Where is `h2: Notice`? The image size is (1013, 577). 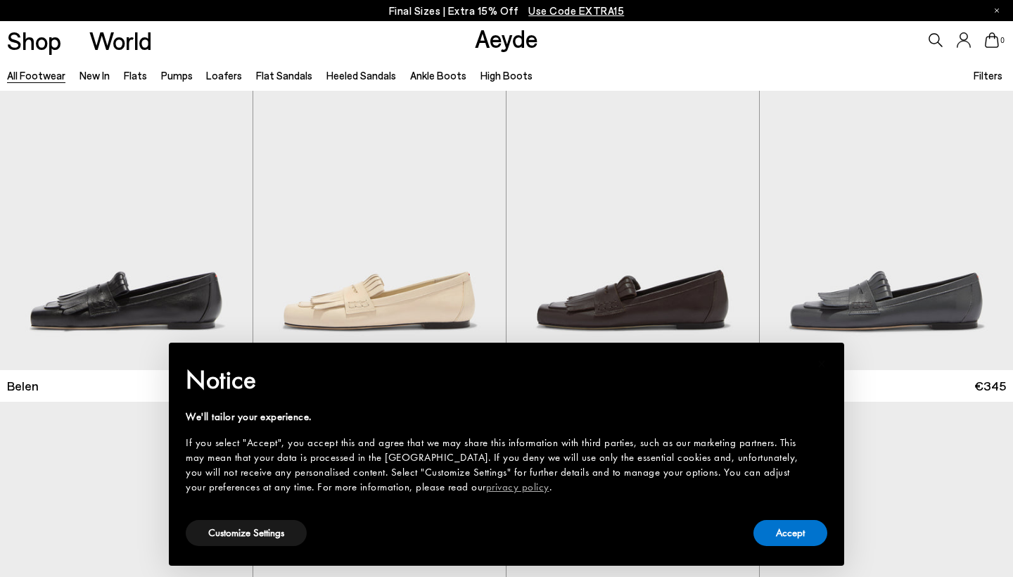
h2: Notice is located at coordinates (495, 380).